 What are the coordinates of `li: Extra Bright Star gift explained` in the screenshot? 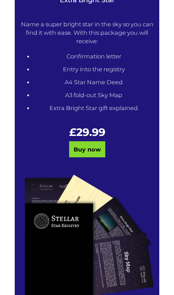 It's located at (94, 108).